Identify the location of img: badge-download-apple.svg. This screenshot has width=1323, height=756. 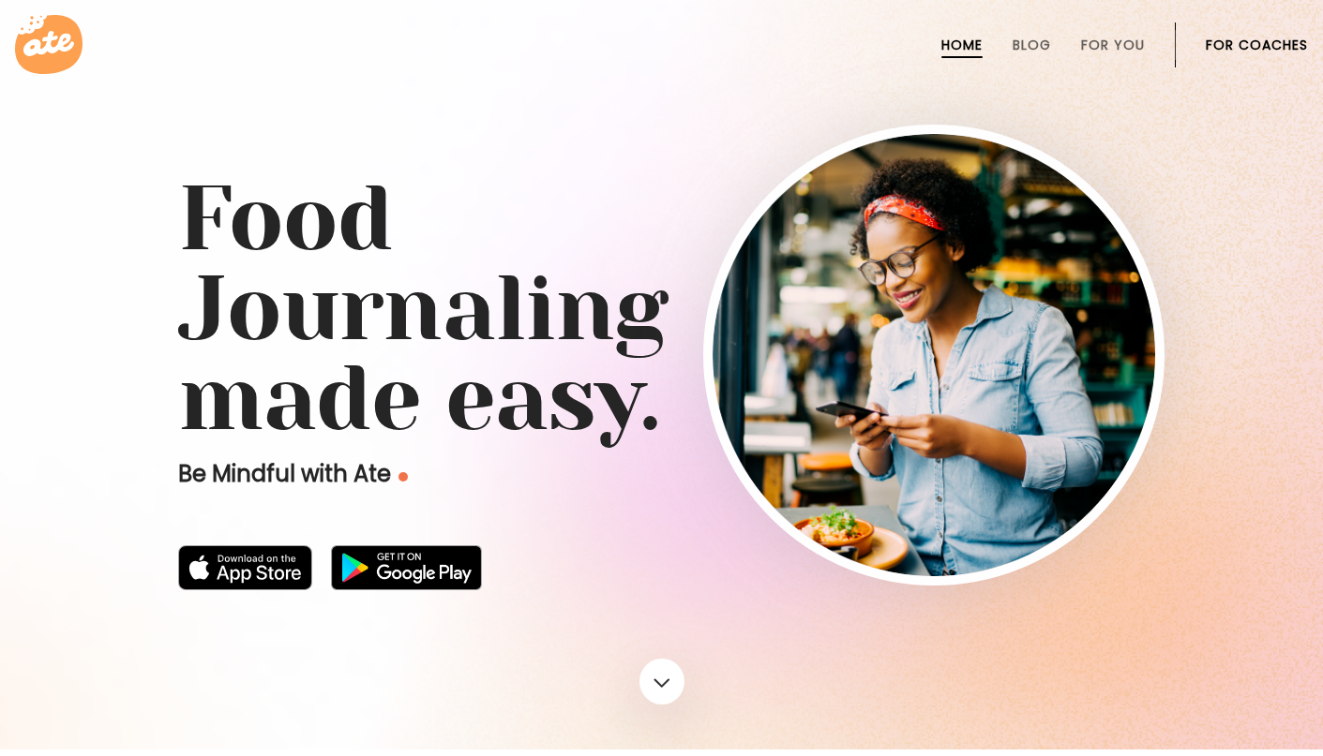
(246, 568).